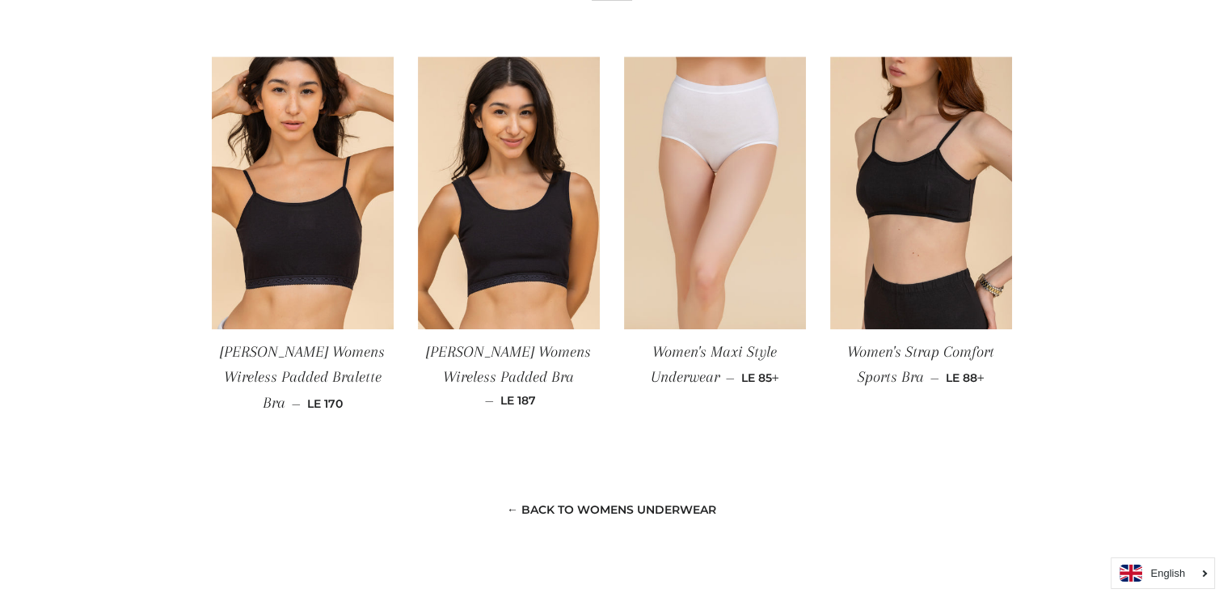  I want to click on span: LE 170, so click(325, 403).